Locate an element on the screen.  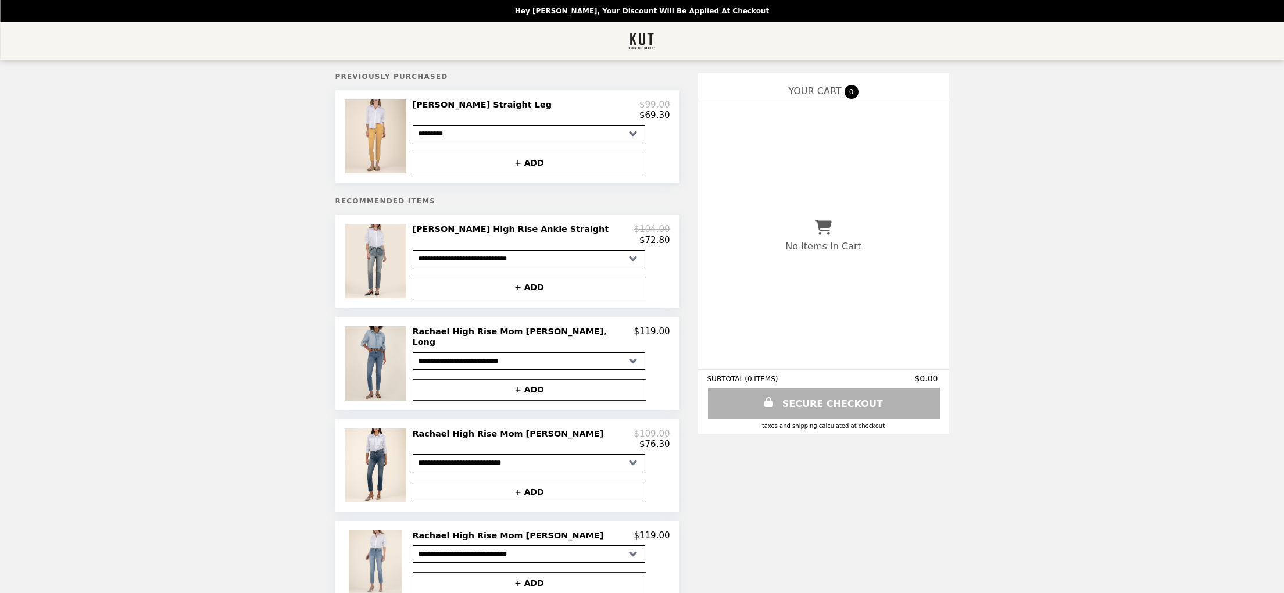
img: Amy Crop Straight Leg is located at coordinates (377, 136).